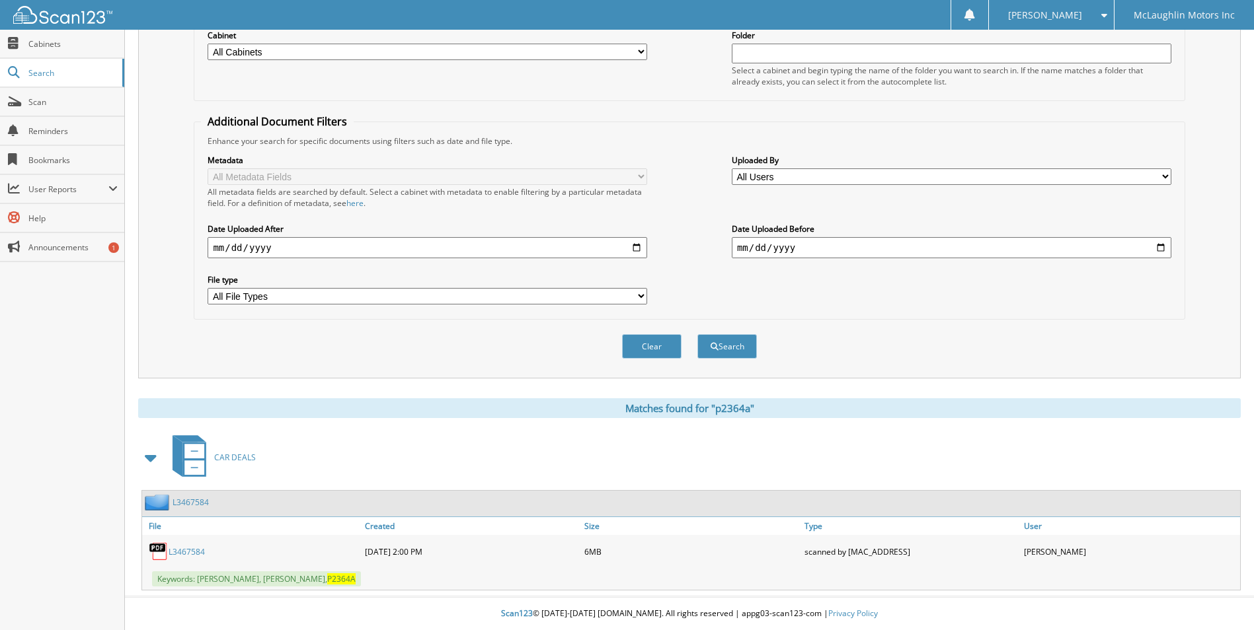  What do you see at coordinates (951, 229) in the screenshot?
I see `label: Date Uploaded Before` at bounding box center [951, 229].